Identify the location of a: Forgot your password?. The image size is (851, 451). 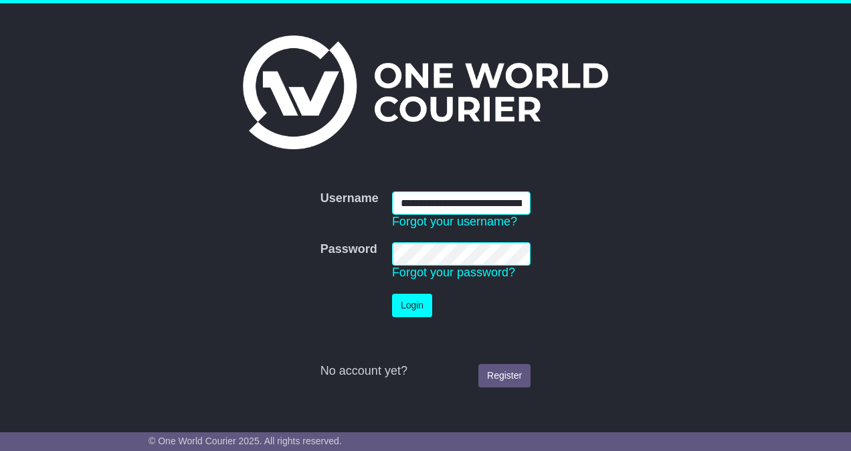
(454, 272).